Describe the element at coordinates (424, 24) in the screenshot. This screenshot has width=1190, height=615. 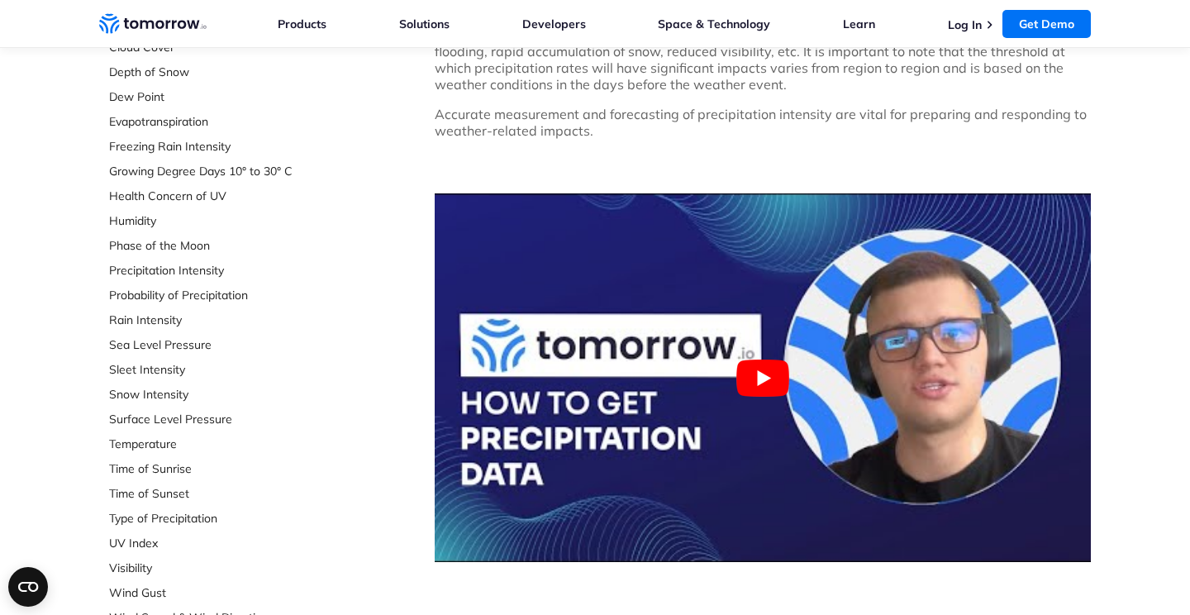
I see `a: Solutions` at that location.